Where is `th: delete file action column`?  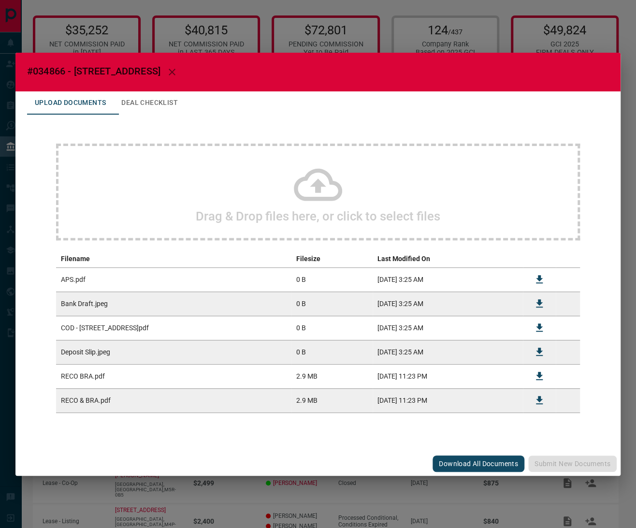 th: delete file action column is located at coordinates (568, 258).